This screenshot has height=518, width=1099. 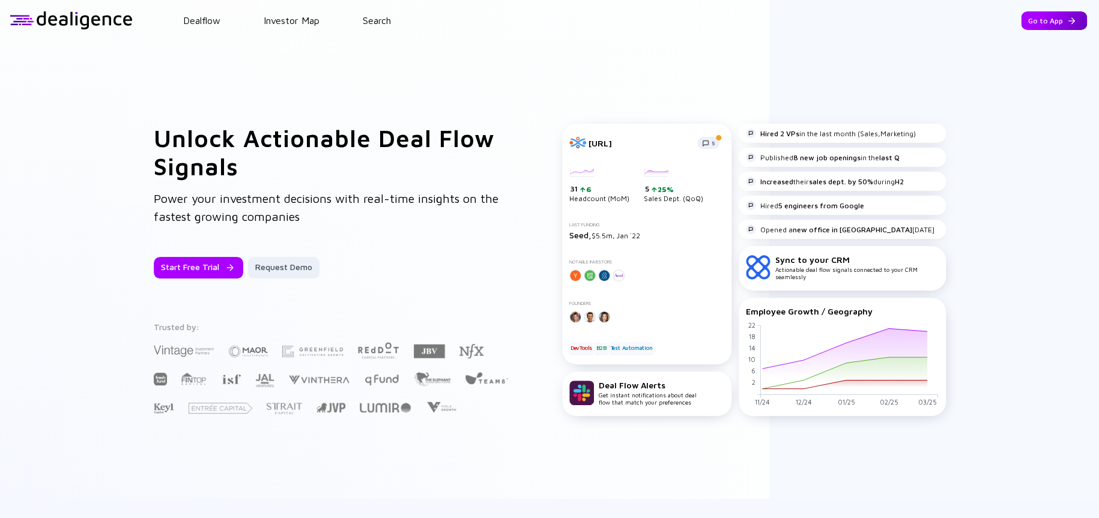 I want to click on img: JAL Ventures, so click(x=264, y=381).